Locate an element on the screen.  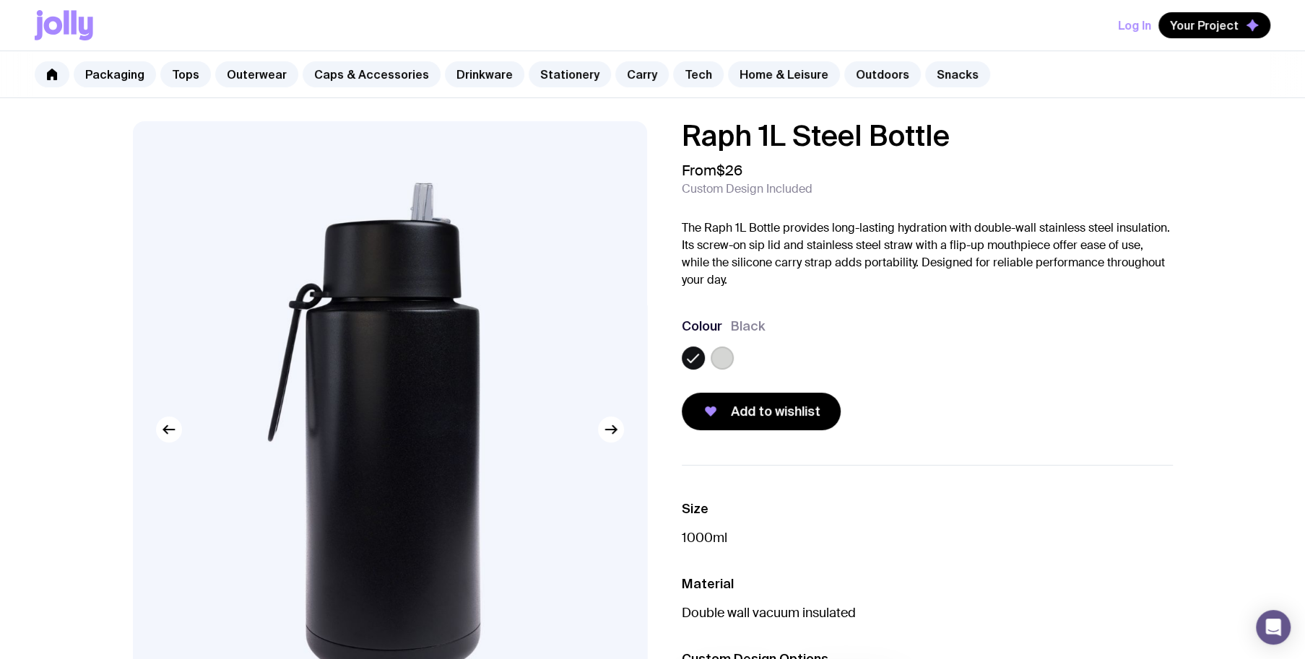
a: Carry is located at coordinates (642, 74).